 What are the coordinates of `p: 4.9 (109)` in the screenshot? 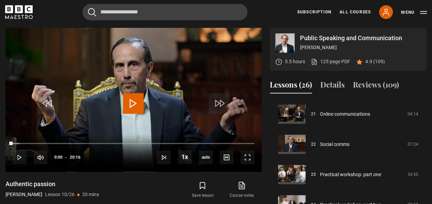 It's located at (375, 62).